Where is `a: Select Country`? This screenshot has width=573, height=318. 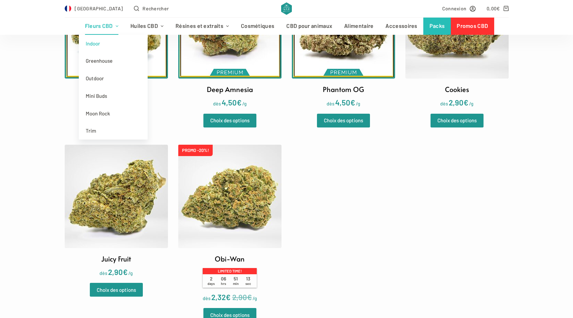
a: Select Country is located at coordinates (94, 8).